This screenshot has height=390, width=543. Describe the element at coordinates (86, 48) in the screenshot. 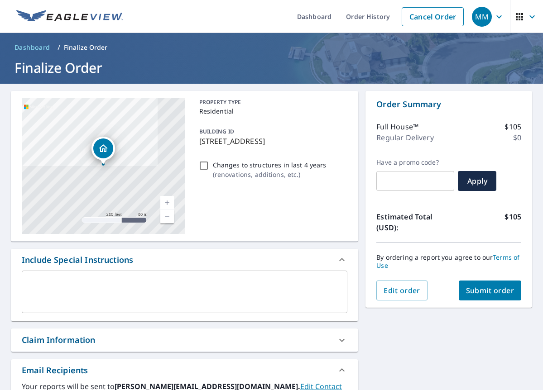

I see `p: Finalize Order` at that location.